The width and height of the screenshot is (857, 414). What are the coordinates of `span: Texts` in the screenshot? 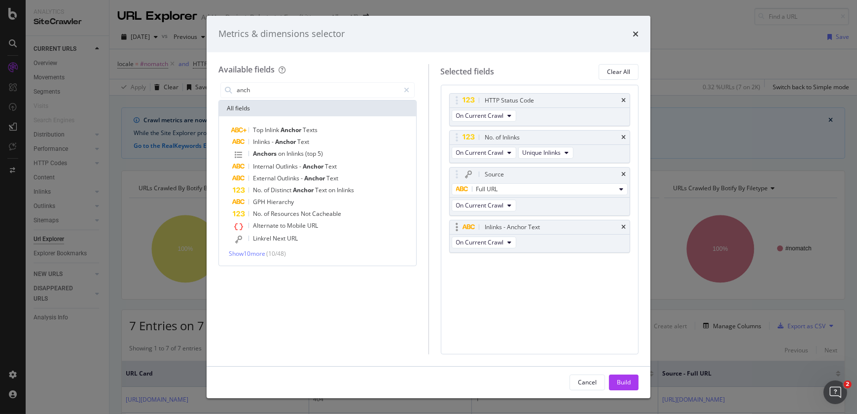 It's located at (310, 130).